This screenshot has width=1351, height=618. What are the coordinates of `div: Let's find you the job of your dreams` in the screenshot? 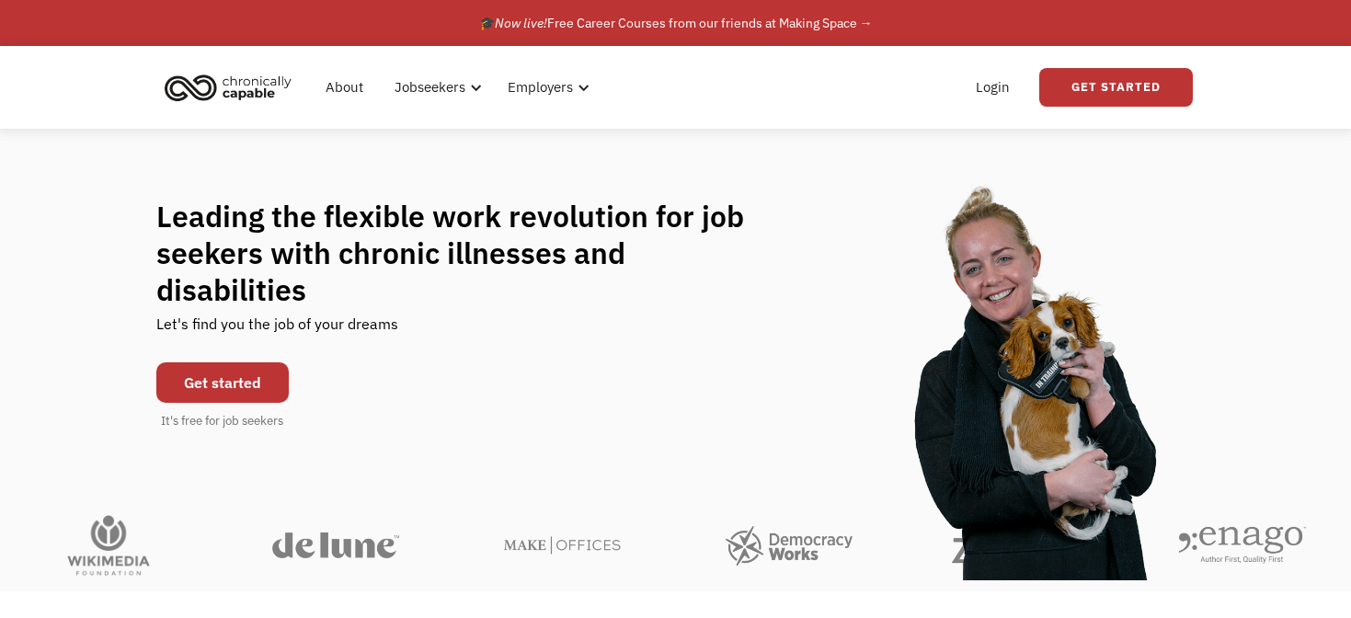 It's located at (277, 330).